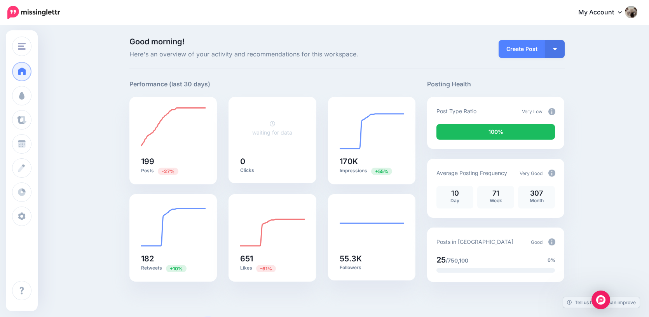 This screenshot has height=317, width=649. Describe the element at coordinates (382, 171) in the screenshot. I see `span: Previous period: 110K` at that location.